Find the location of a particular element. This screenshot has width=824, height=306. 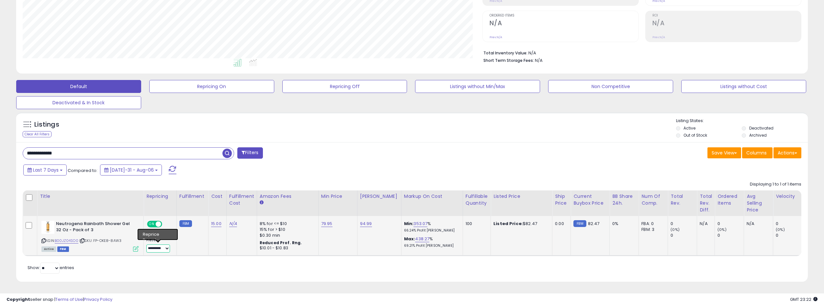

div: ASIN: is located at coordinates (90, 236).